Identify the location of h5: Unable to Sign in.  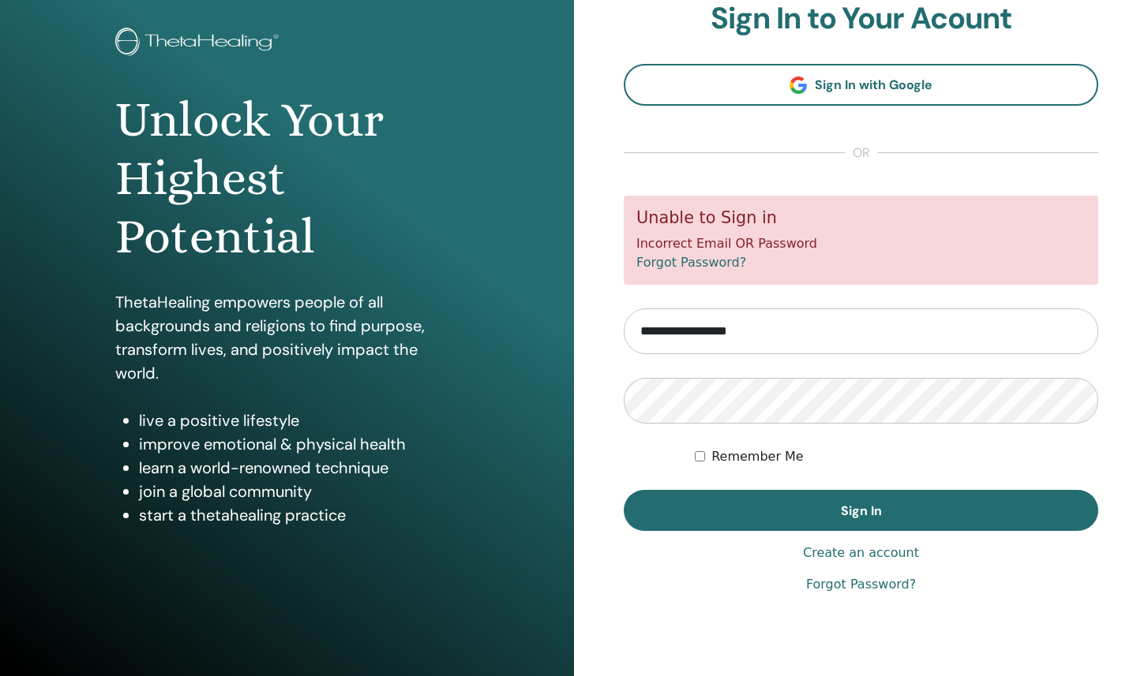
(860, 218).